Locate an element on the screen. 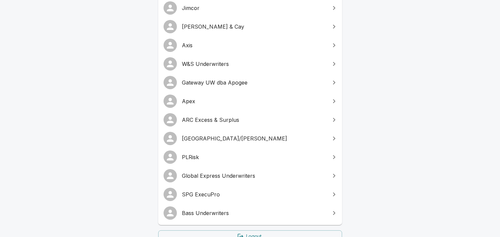  a: W&S Underwriters is located at coordinates (250, 64).